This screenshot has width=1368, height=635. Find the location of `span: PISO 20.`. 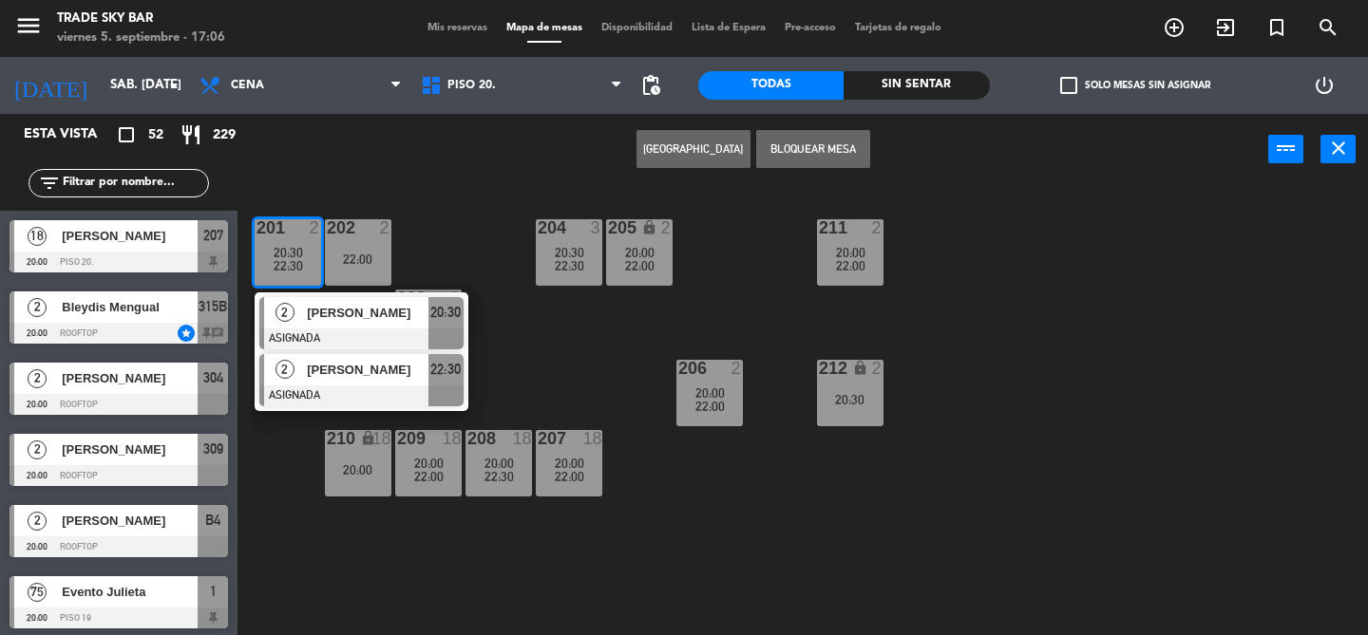

span: PISO 20. is located at coordinates (471, 85).